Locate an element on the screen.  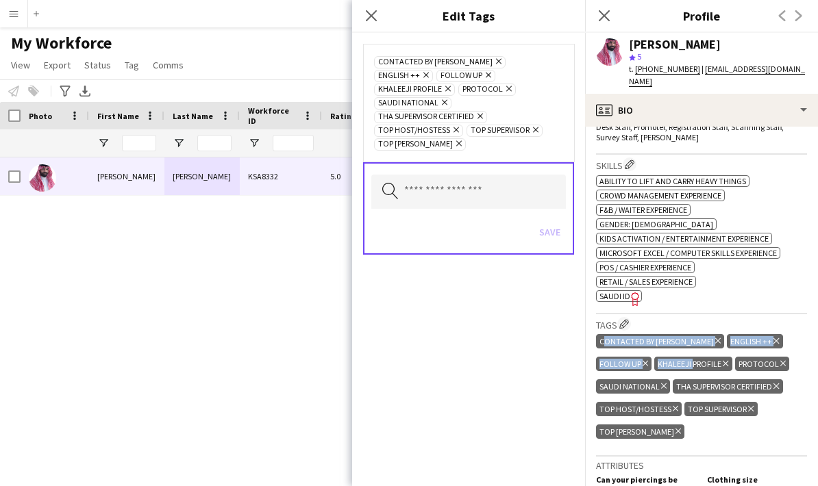
div: PROTOCOL is located at coordinates (762, 364).